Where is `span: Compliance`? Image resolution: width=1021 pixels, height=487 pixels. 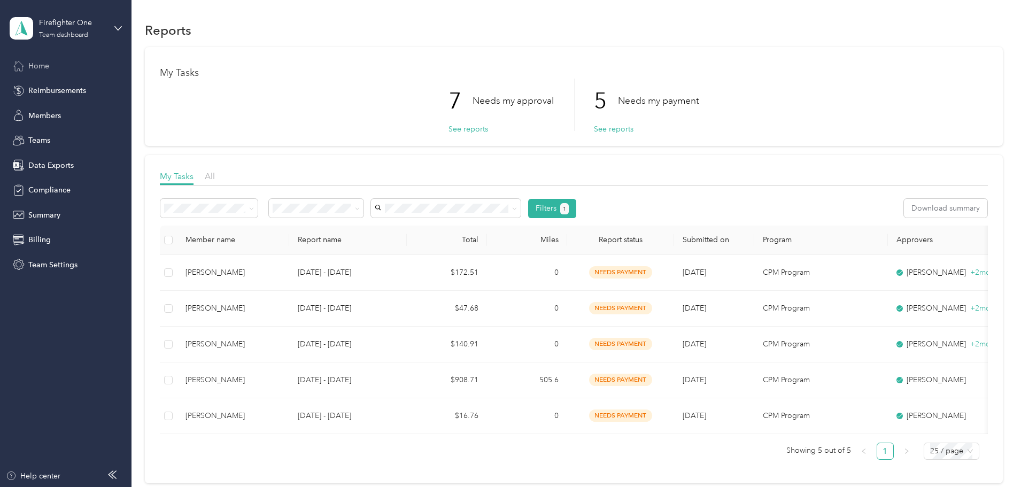
span: Compliance is located at coordinates (49, 190).